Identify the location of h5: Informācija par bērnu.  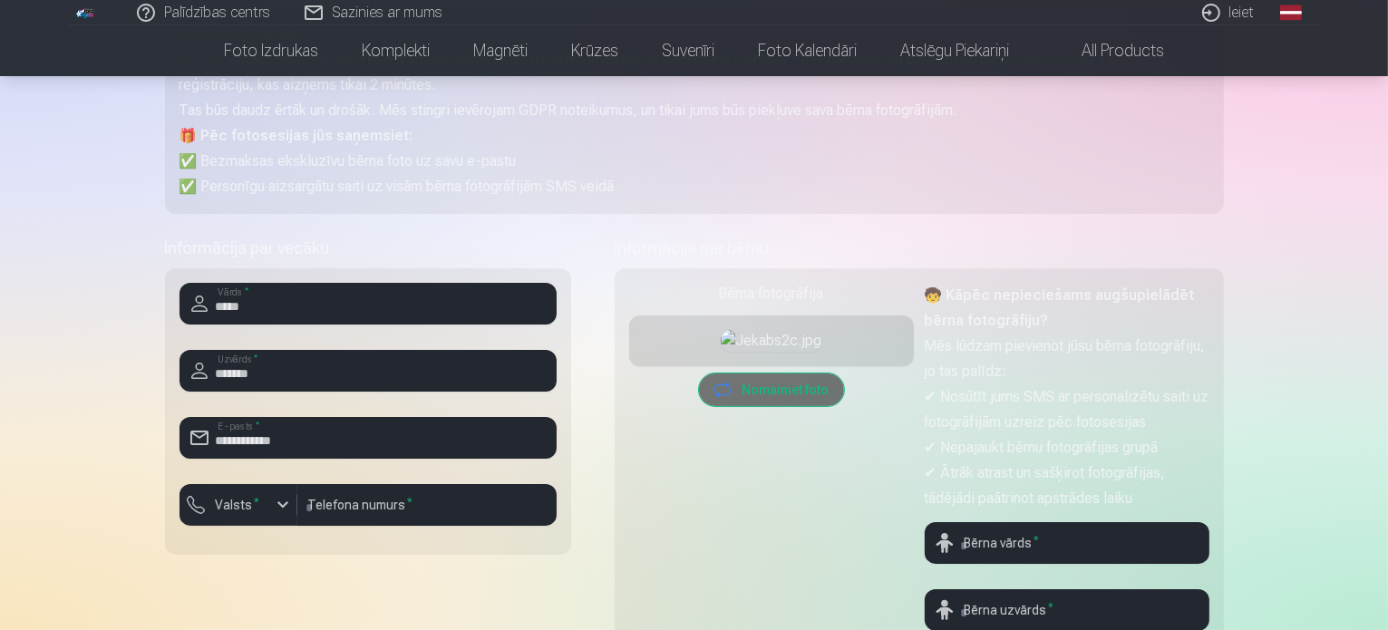
(920, 248).